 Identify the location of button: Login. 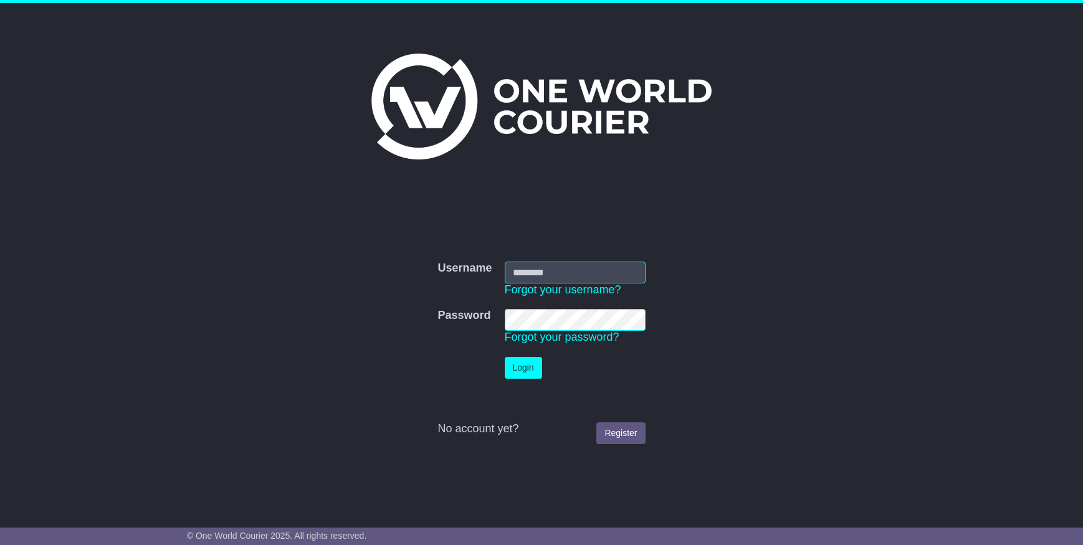
(523, 368).